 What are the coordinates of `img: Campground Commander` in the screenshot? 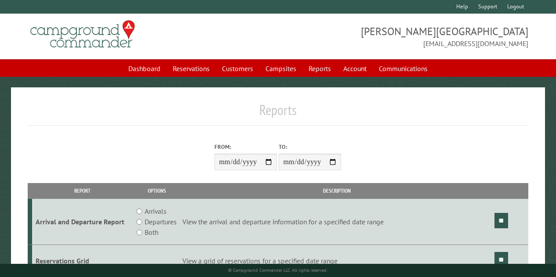 It's located at (83, 34).